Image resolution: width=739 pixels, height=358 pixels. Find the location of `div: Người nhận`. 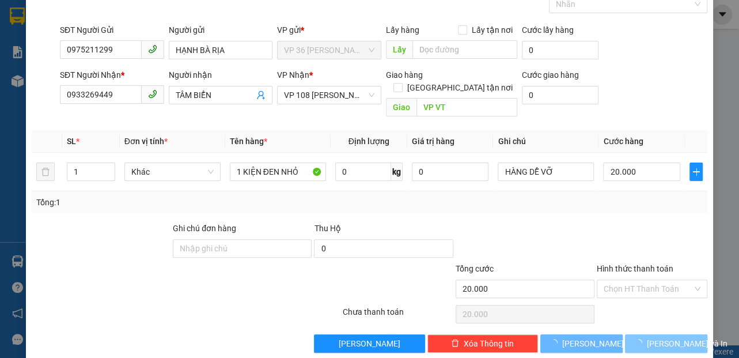

div: Người nhận is located at coordinates (220, 75).